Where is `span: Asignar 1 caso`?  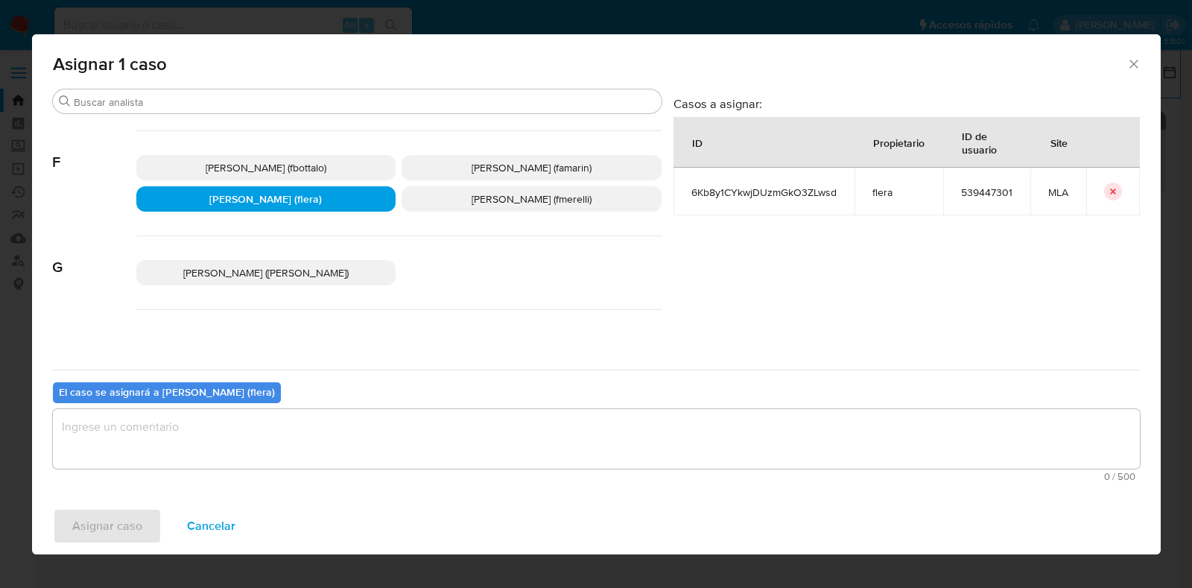 span: Asignar 1 caso is located at coordinates (590, 64).